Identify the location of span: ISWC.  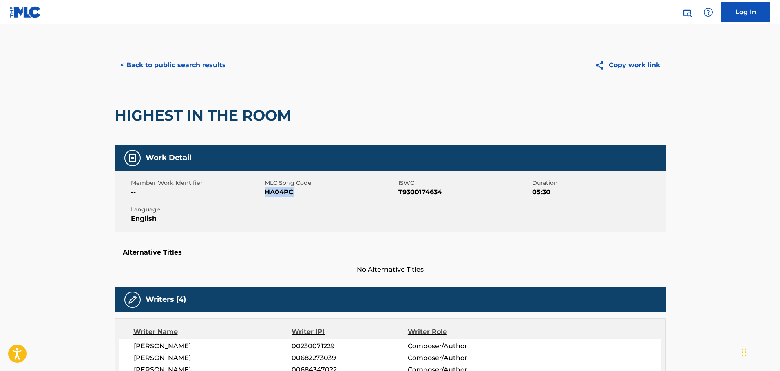
(464, 183).